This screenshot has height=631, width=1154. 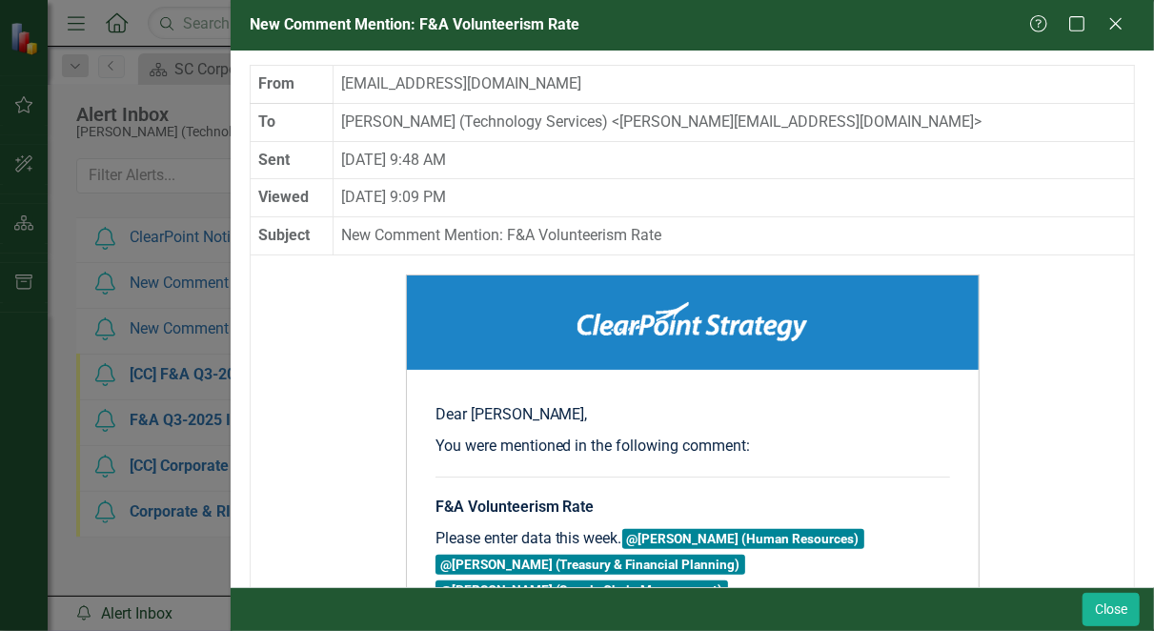 I want to click on th: From, so click(x=292, y=84).